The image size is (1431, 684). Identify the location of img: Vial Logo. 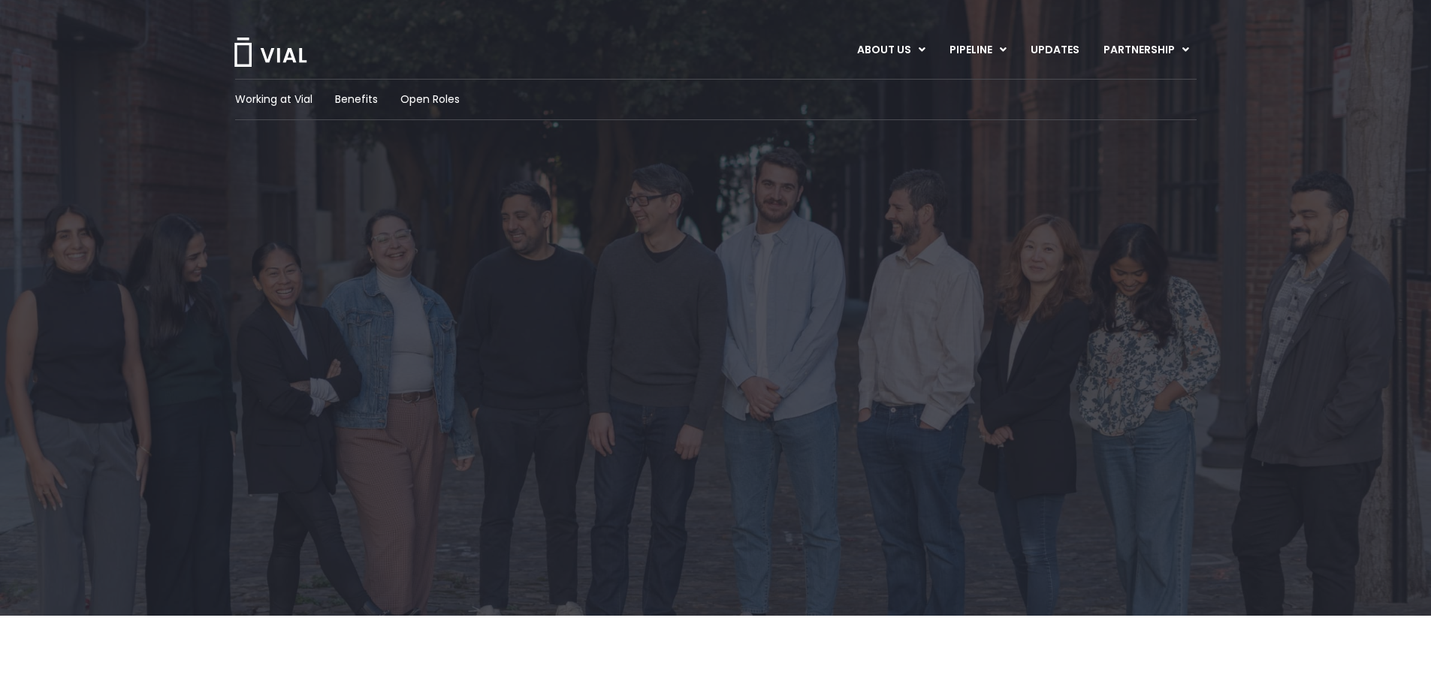
(270, 52).